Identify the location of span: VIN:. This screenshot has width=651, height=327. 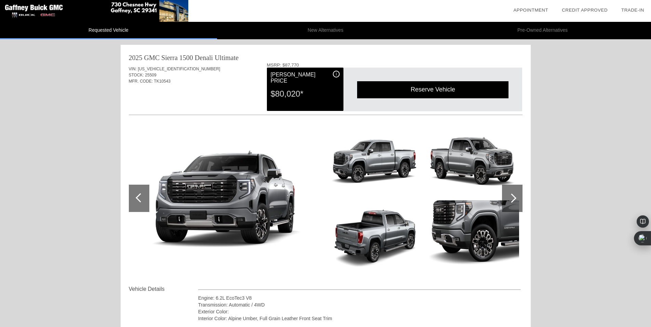
(132, 69).